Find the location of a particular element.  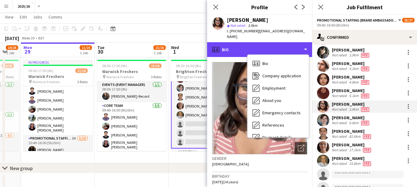

app-job-card: In progress09:00-17:00 (8h)11/16Warwick Freshers Warwick Freshers3 RolesEvents (Event Manager)1/1... is located at coordinates (58, 106).